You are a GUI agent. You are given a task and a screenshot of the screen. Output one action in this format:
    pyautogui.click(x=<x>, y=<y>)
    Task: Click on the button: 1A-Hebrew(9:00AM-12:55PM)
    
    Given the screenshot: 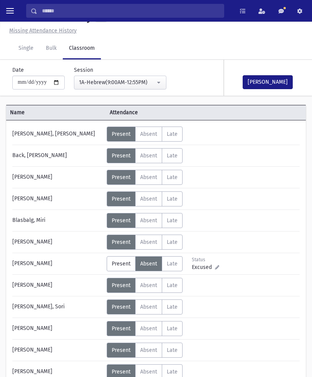 What is the action you would take?
    pyautogui.click(x=120, y=83)
    